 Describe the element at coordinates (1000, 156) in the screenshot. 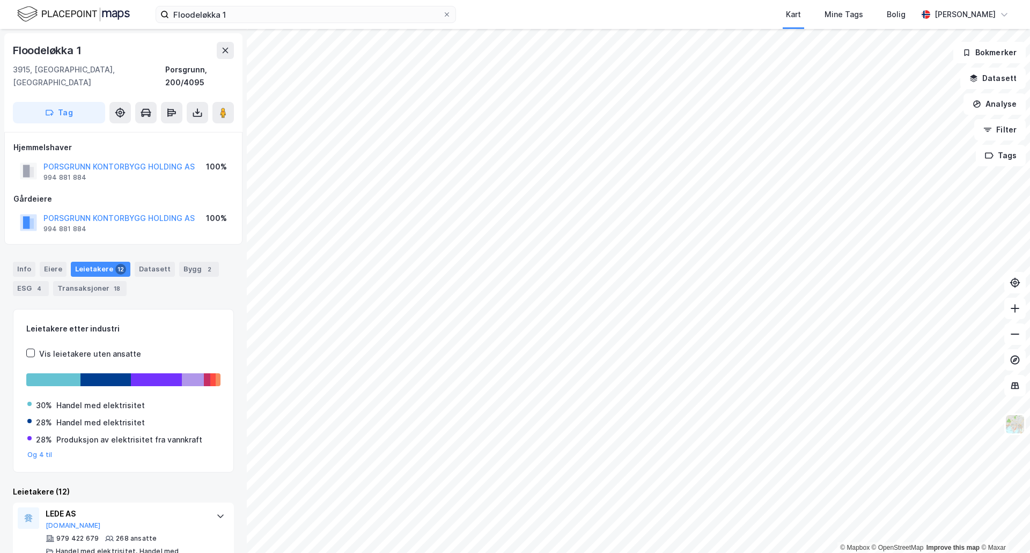

I see `button: Tags` at that location.